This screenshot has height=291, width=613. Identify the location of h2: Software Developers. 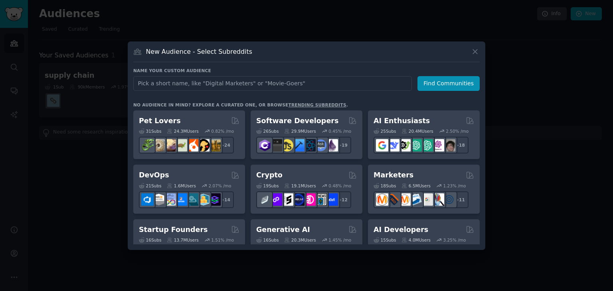
(297, 121).